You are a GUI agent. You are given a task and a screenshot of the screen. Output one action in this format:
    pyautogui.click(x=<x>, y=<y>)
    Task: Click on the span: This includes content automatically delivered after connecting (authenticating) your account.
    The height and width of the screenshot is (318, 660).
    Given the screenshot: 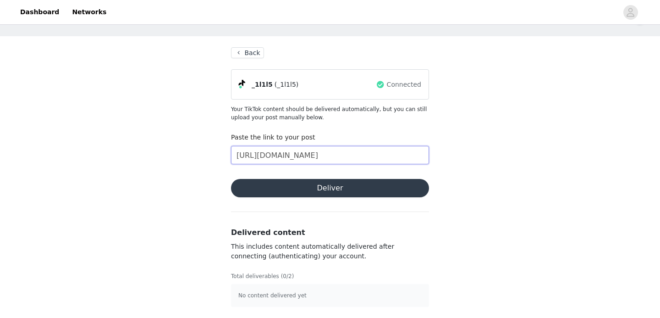 What is the action you would take?
    pyautogui.click(x=313, y=251)
    